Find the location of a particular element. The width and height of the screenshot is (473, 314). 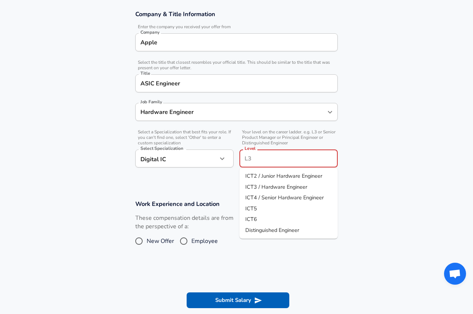

span: Distinguished Engineer is located at coordinates (272, 230).